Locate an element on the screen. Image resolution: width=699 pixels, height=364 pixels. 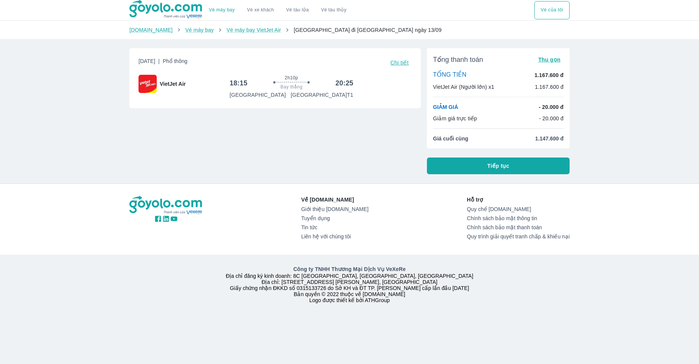
span: Giá cuối cùng is located at coordinates (450, 138).